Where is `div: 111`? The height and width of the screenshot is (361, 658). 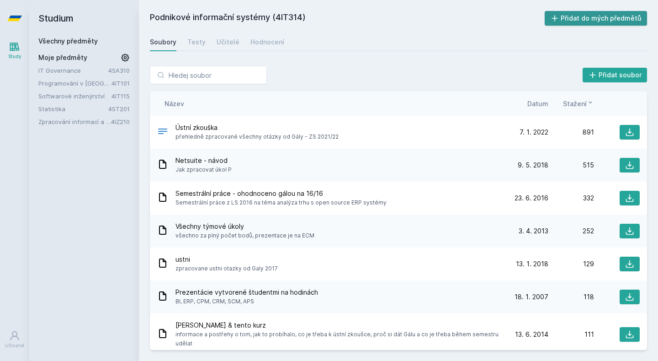 div: 111 is located at coordinates (571, 334).